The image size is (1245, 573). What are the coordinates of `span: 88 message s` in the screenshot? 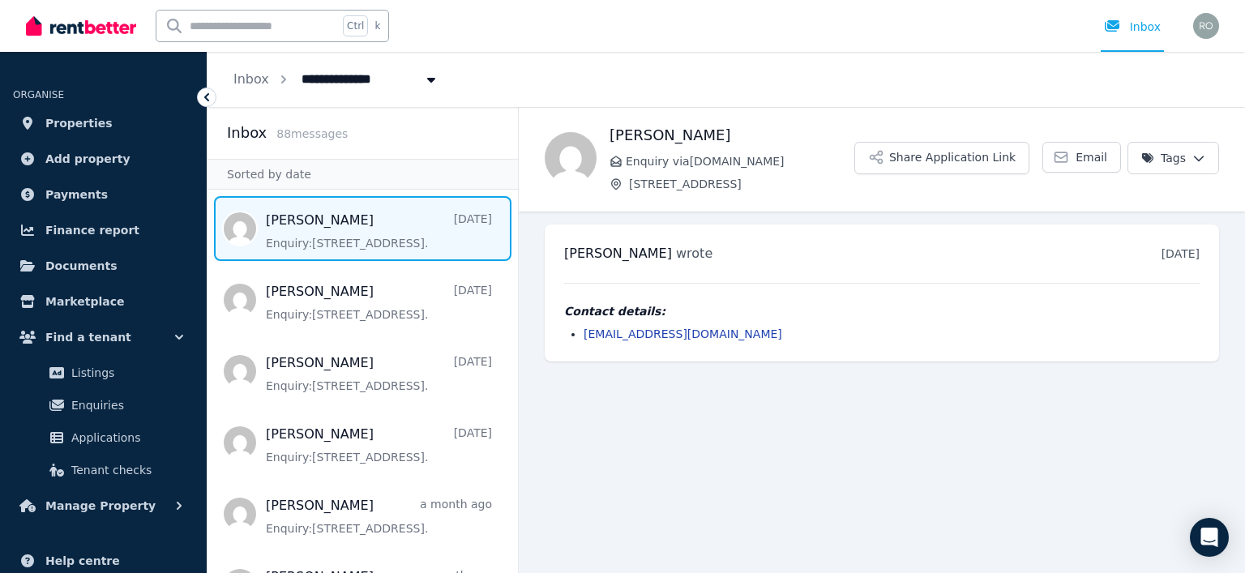 It's located at (312, 134).